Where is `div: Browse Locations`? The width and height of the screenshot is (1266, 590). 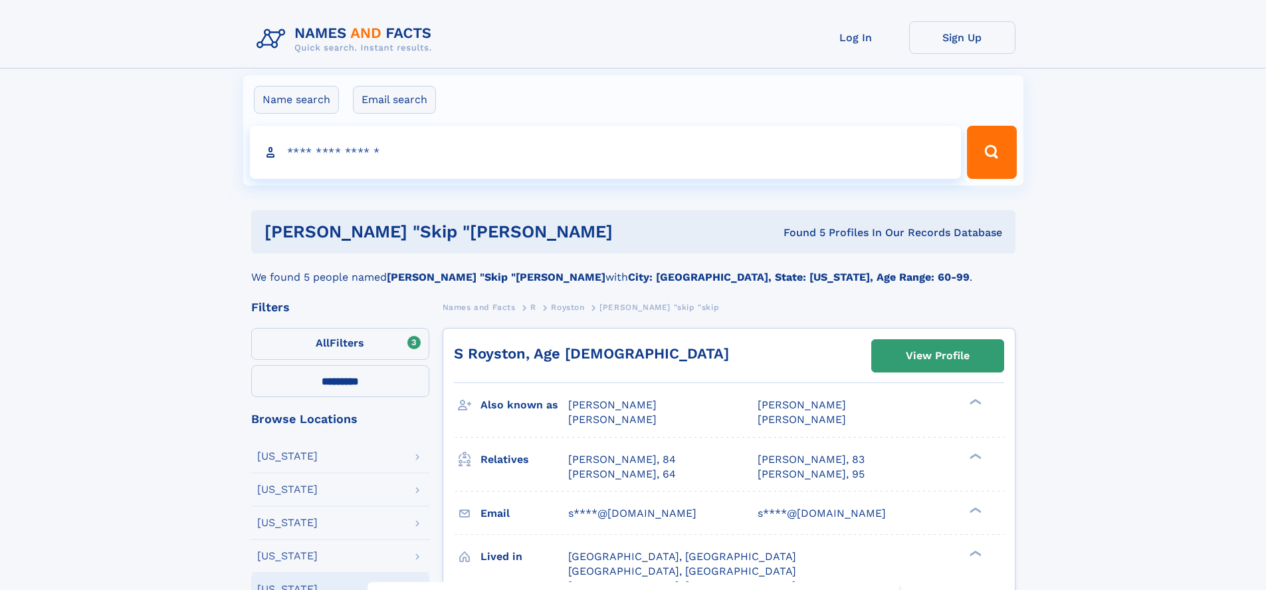
div: Browse Locations is located at coordinates (340, 419).